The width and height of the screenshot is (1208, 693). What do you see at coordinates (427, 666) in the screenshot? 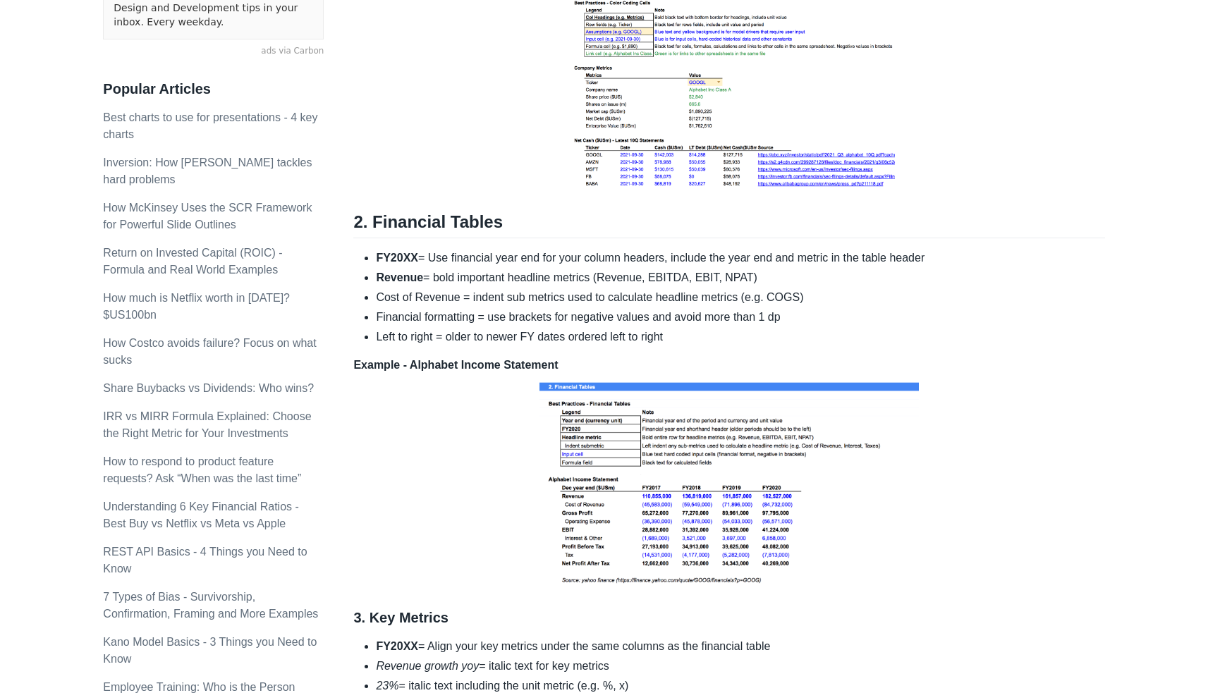
I see `em: Revenue growth yoy` at bounding box center [427, 666].